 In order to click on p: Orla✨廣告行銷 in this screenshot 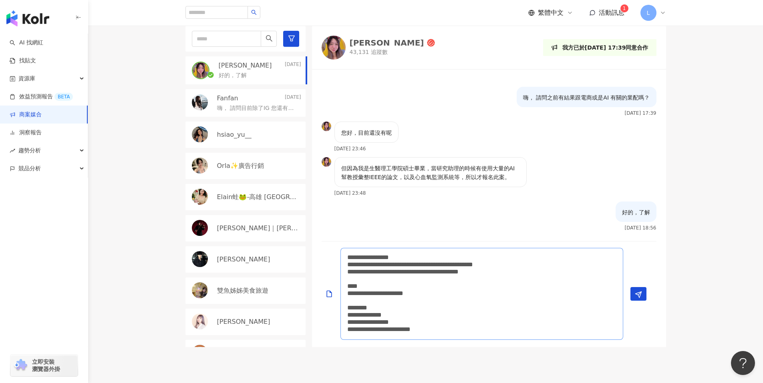, I will do `click(240, 166)`.